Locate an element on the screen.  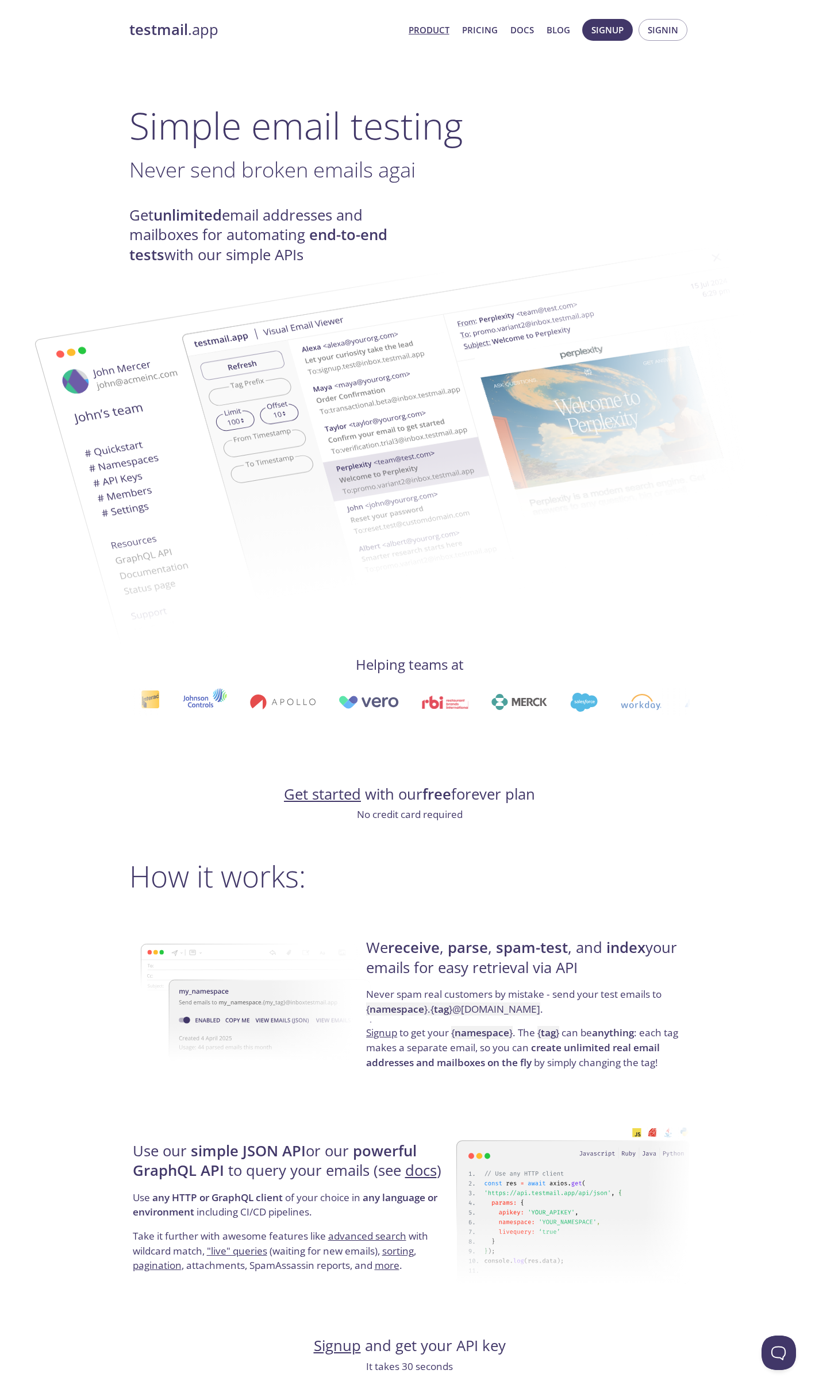
h4: Use our or our to query your emails (see ) is located at coordinates (292, 1166).